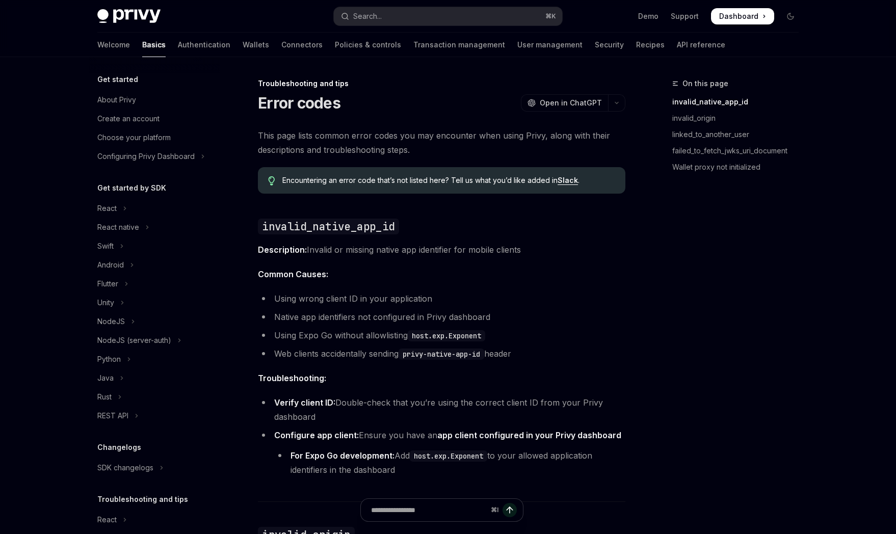 This screenshot has height=534, width=896. I want to click on a: About Privy, so click(154, 100).